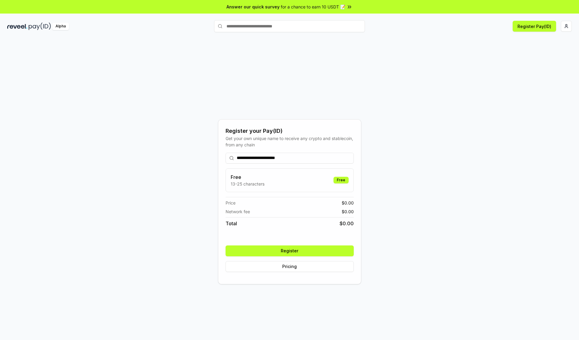 This screenshot has width=579, height=340. I want to click on span: Answer our quick survey, so click(253, 7).